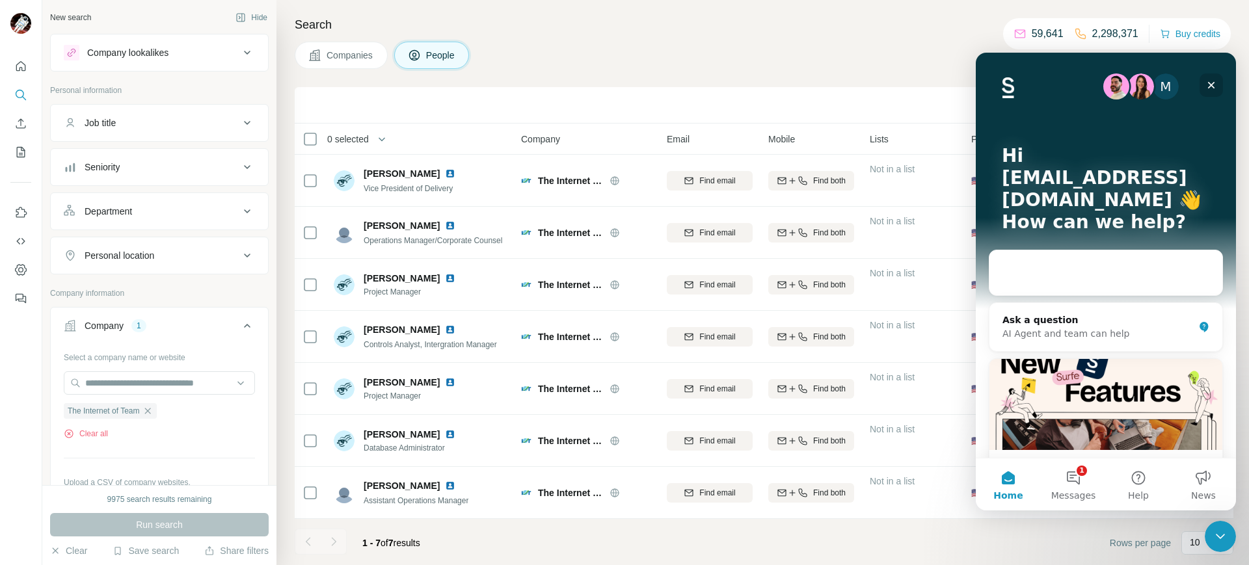 This screenshot has width=1249, height=565. What do you see at coordinates (159, 355) in the screenshot?
I see `div: Select a company name or website` at bounding box center [159, 355].